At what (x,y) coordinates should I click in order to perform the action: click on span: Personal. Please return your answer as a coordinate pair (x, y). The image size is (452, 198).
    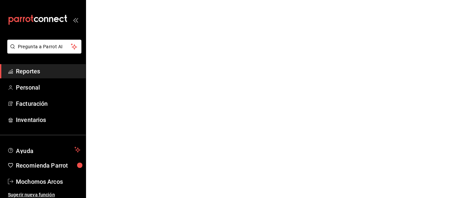
    Looking at the image, I should click on (48, 87).